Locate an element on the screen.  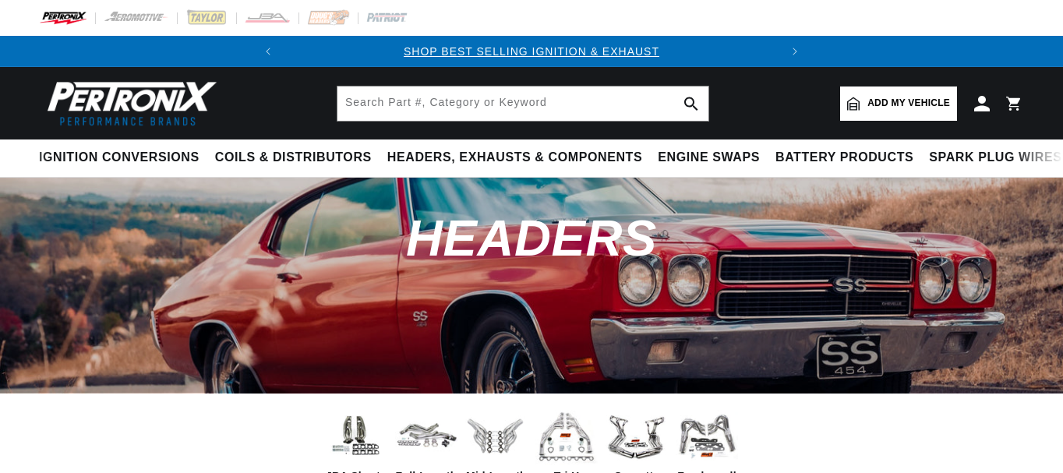
a: SHOP BEST SELLING IGNITION & EXHAUST is located at coordinates (531, 51).